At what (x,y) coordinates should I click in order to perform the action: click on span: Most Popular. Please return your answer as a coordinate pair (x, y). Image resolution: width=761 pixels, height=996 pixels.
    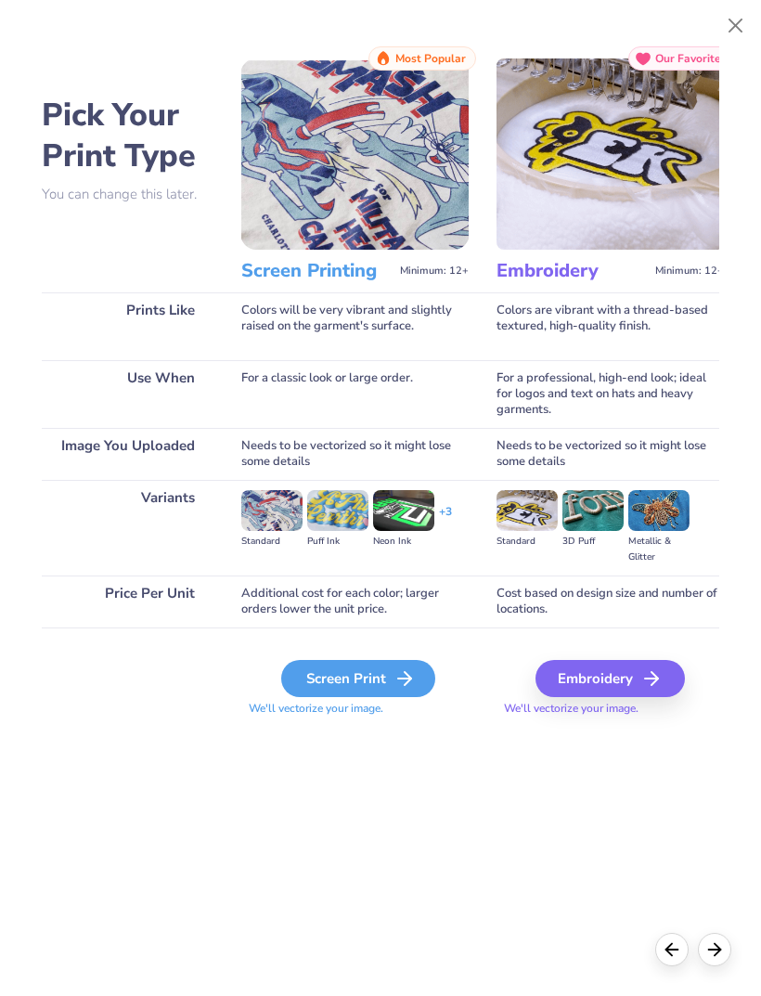
    Looking at the image, I should click on (431, 58).